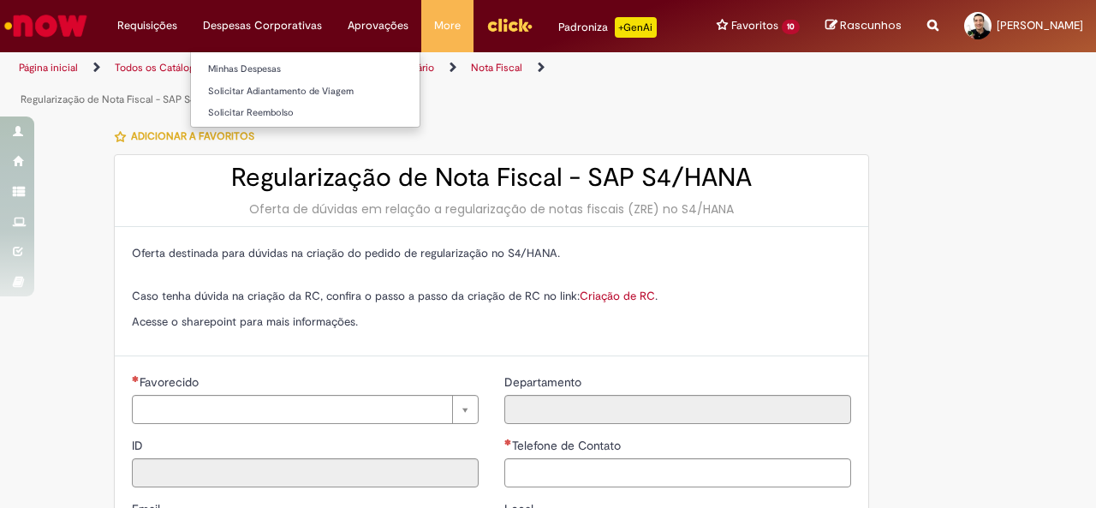 This screenshot has height=508, width=1096. I want to click on label: Somente leitura - ID, so click(139, 445).